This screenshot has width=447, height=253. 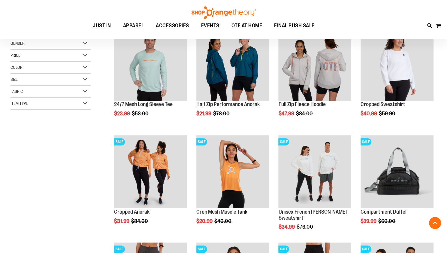 I want to click on span: $34.99, so click(x=287, y=227).